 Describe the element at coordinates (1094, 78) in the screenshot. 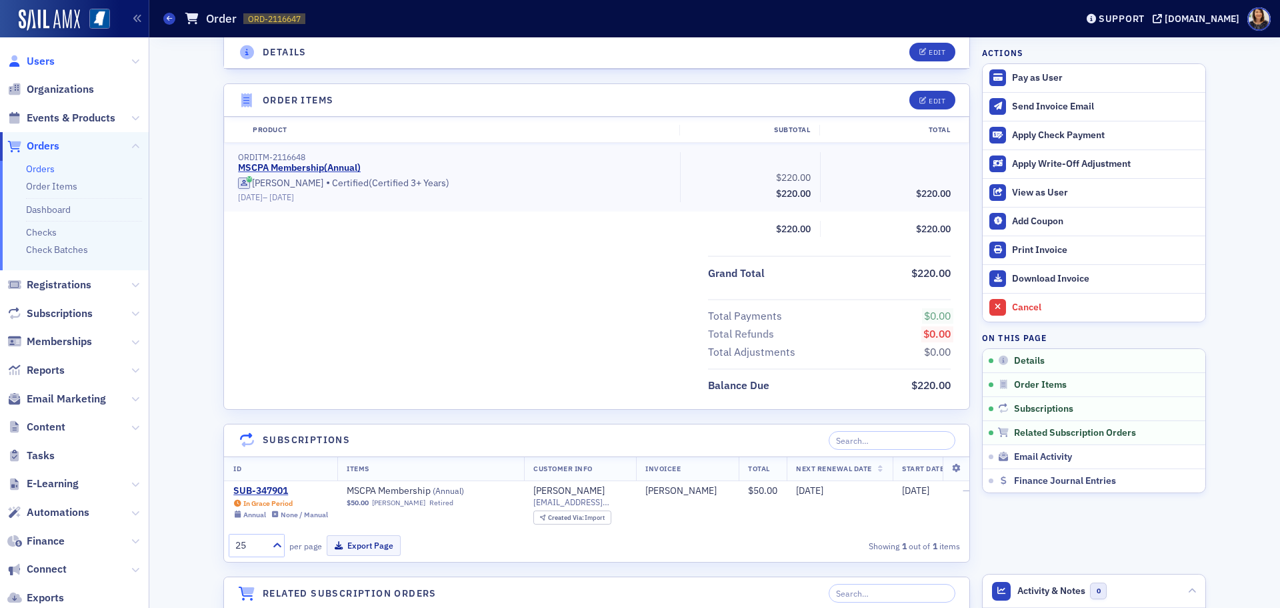

I see `button: Pay as User` at that location.